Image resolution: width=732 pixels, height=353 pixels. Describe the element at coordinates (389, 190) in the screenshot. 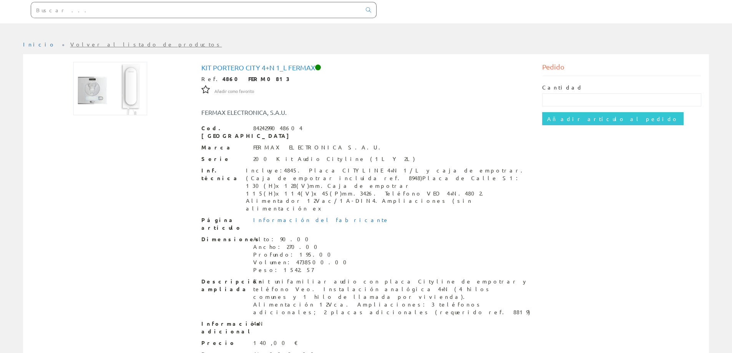

I see `div: Incluye:4845. Placa CITYLINE 4+N 1/L y caja de empotrar.(Caja de empotrar incluida ref. 8948)Plac...` at that location.